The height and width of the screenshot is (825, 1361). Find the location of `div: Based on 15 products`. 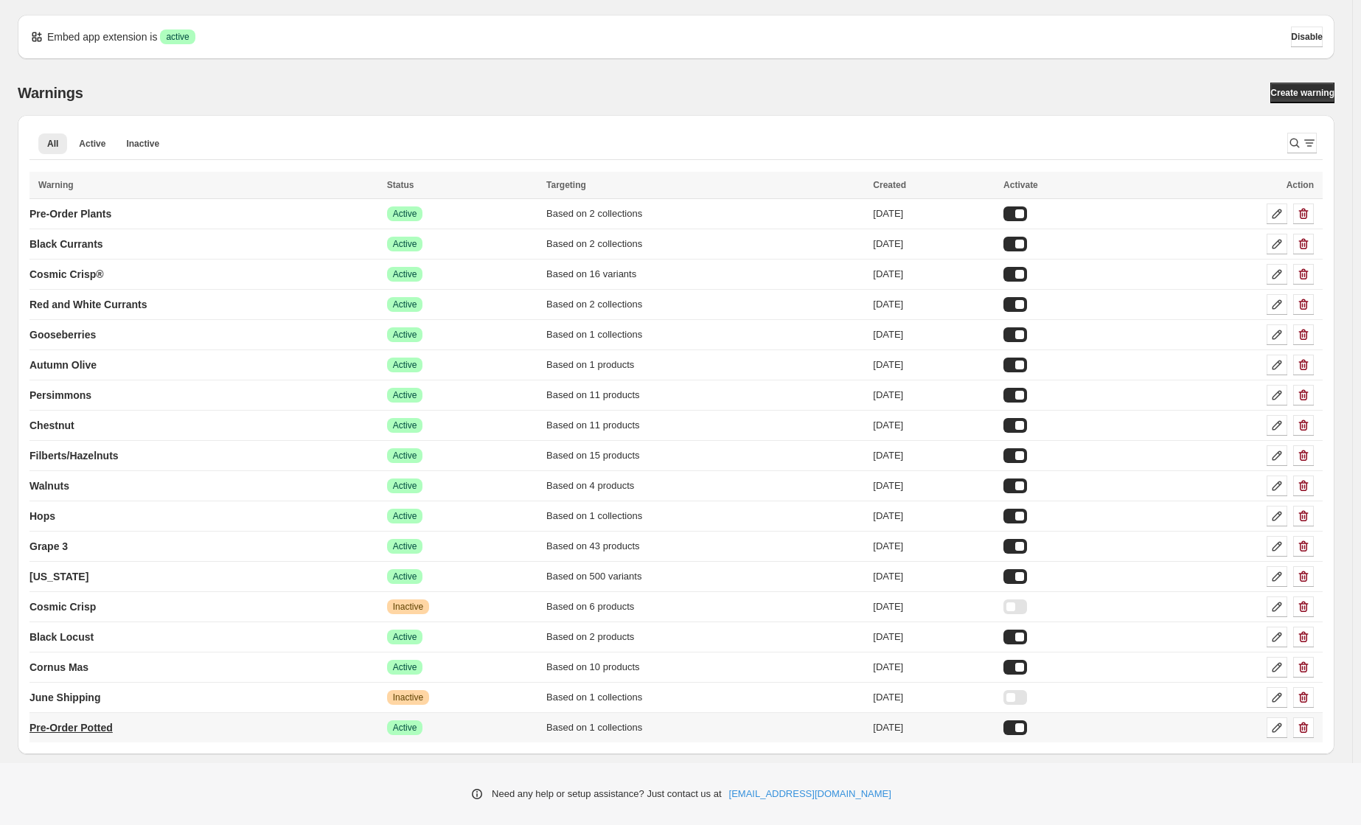

div: Based on 15 products is located at coordinates (705, 456).